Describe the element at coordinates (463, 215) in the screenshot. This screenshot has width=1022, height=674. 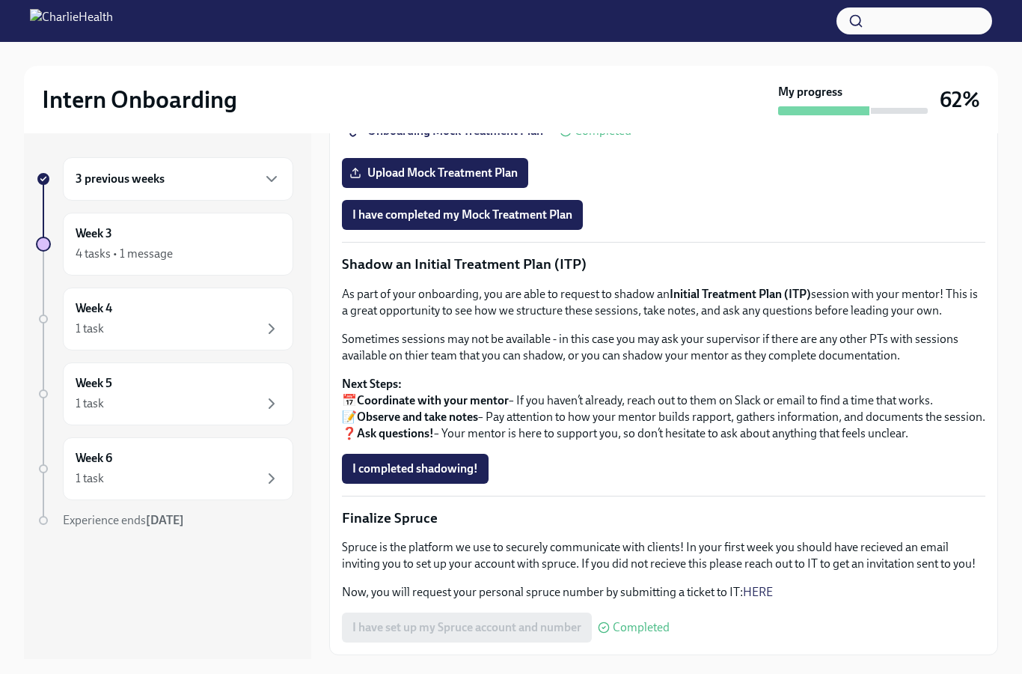
I see `button: I have completed my Mock Treatment Plan` at that location.